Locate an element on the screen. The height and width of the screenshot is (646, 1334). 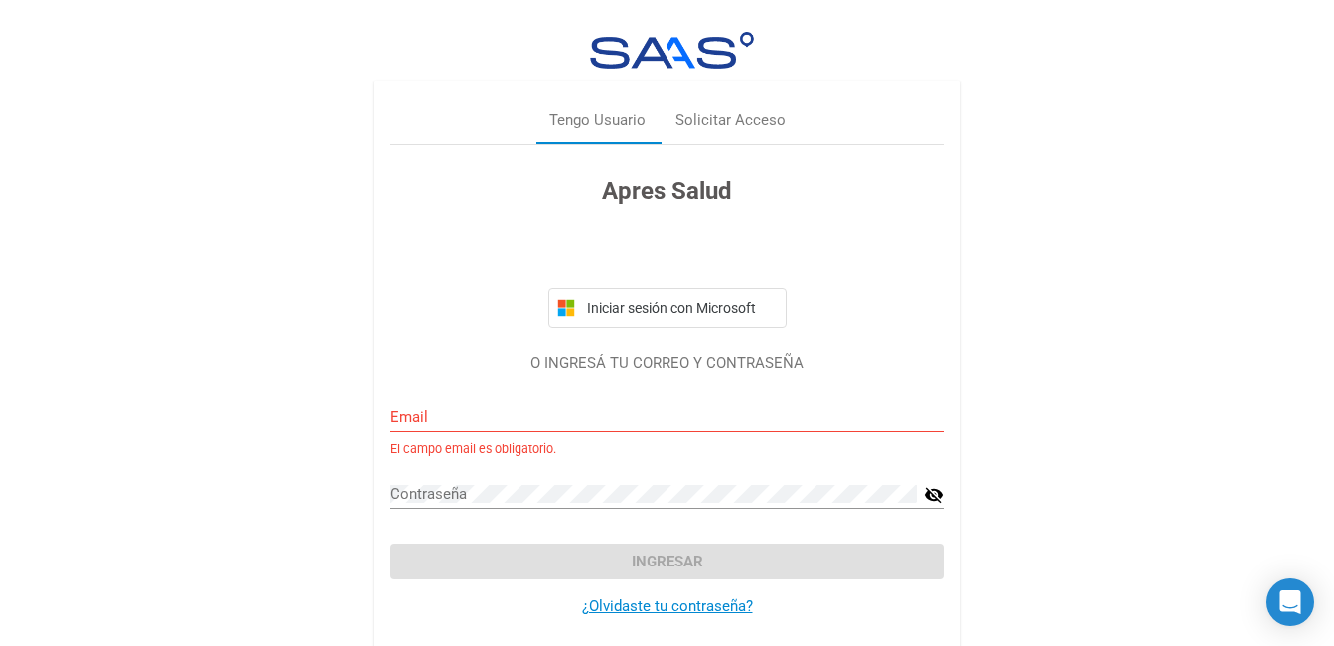
span: Iniciar sesión con Microsoft is located at coordinates (680, 308).